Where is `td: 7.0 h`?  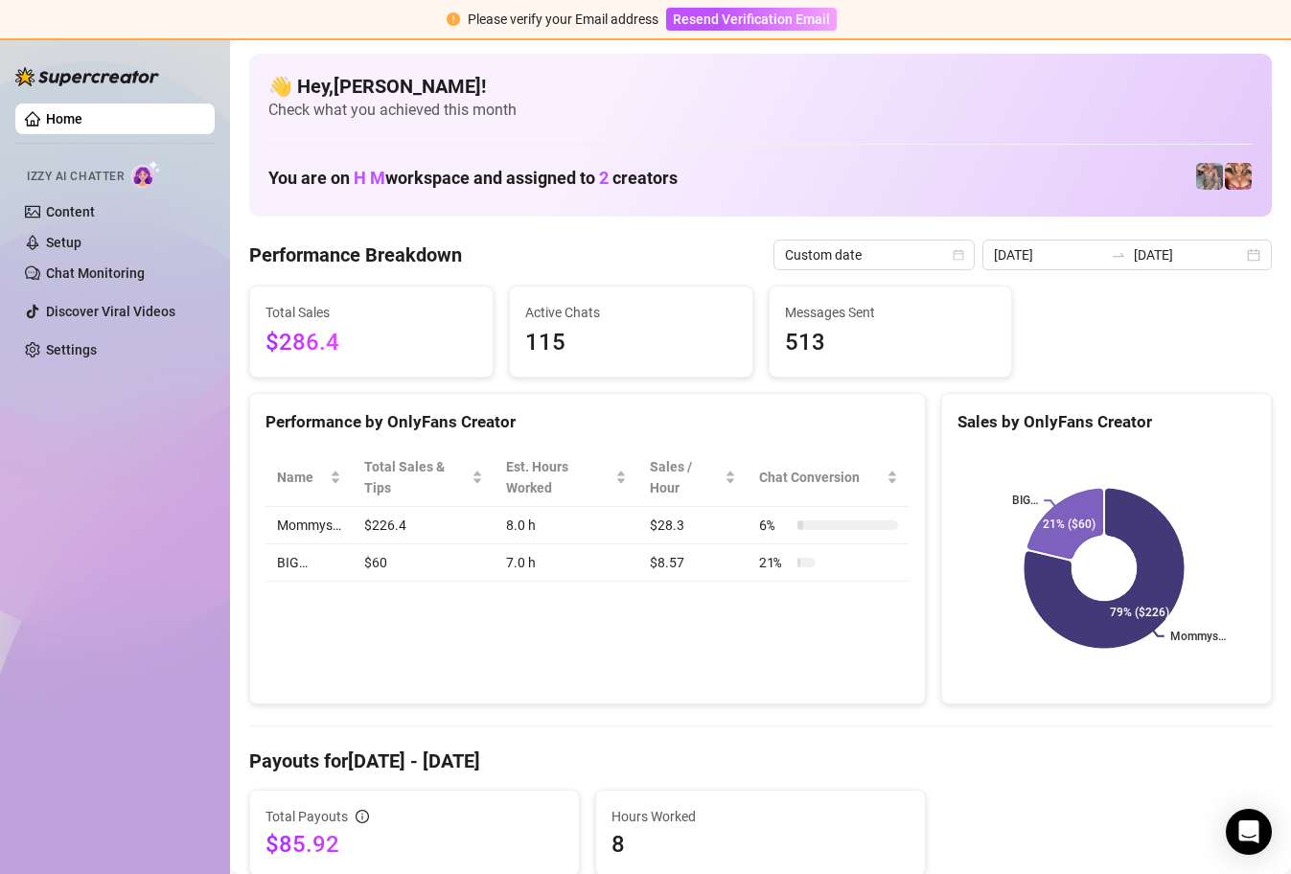
td: 7.0 h is located at coordinates (567, 563).